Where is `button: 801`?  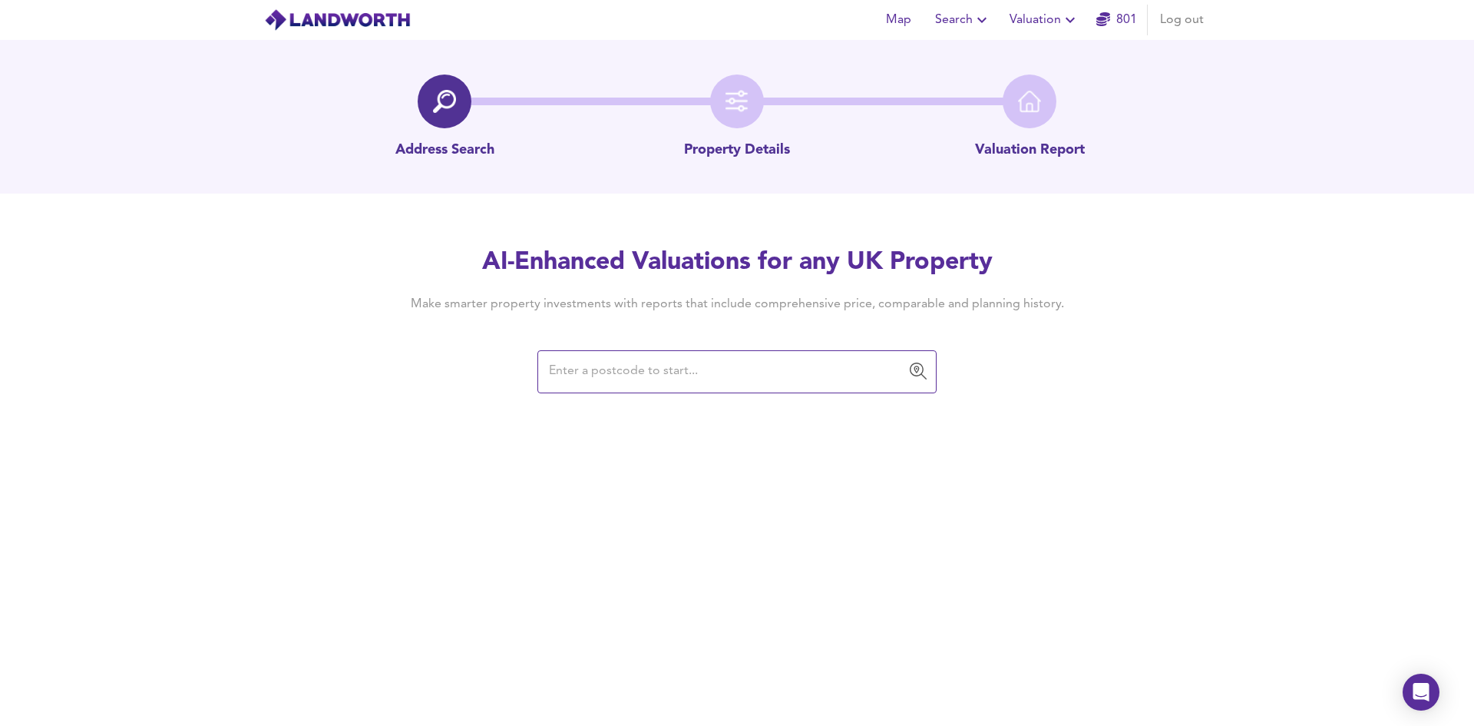
button: 801 is located at coordinates (1117, 20).